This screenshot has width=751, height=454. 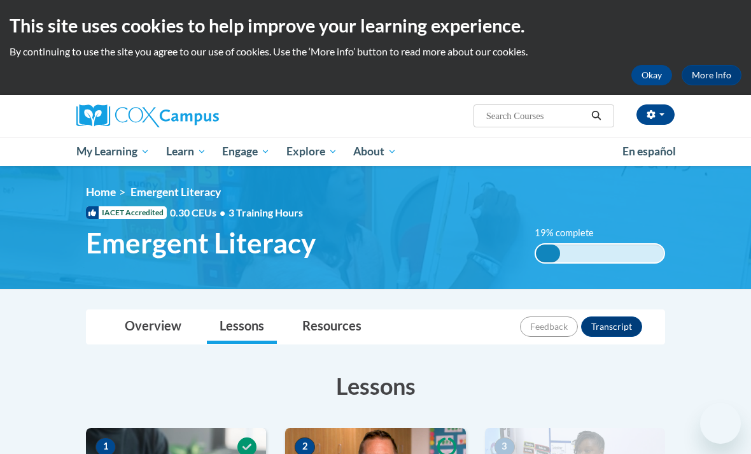 What do you see at coordinates (711, 75) in the screenshot?
I see `a: More Info` at bounding box center [711, 75].